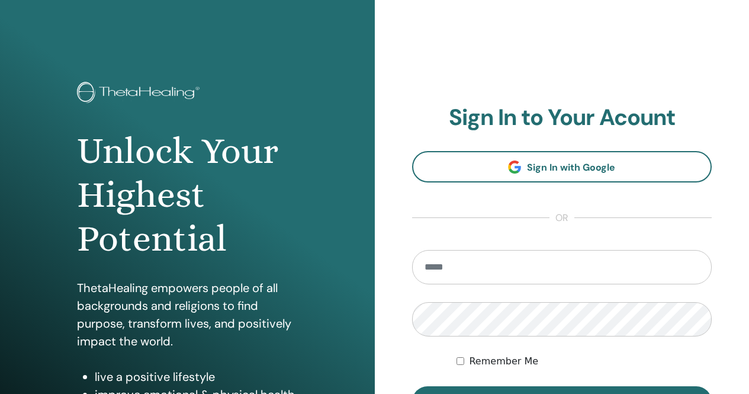  What do you see at coordinates (571, 167) in the screenshot?
I see `span: Sign In with Google` at bounding box center [571, 167].